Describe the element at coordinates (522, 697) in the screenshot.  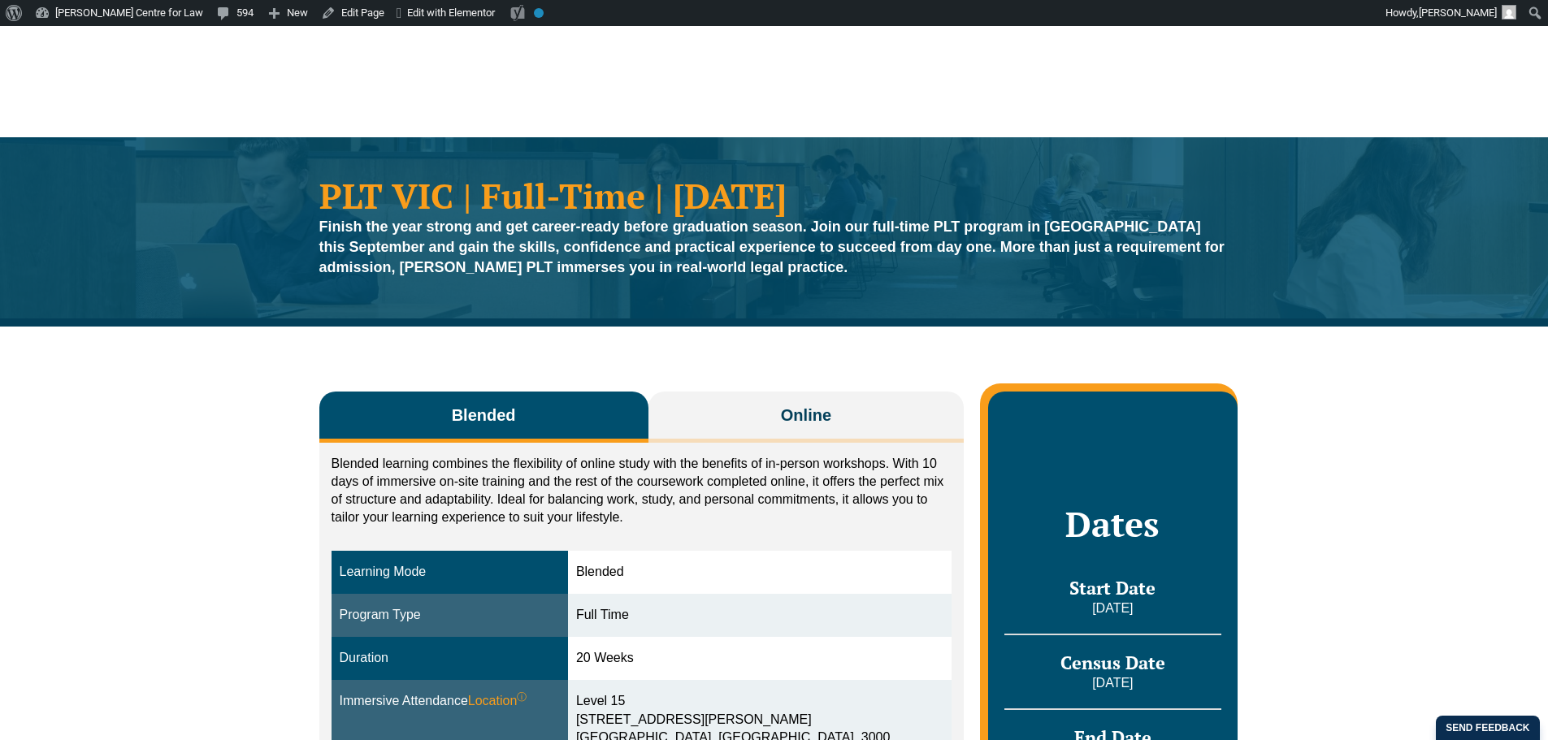
I see `sup: ⓘ` at that location.